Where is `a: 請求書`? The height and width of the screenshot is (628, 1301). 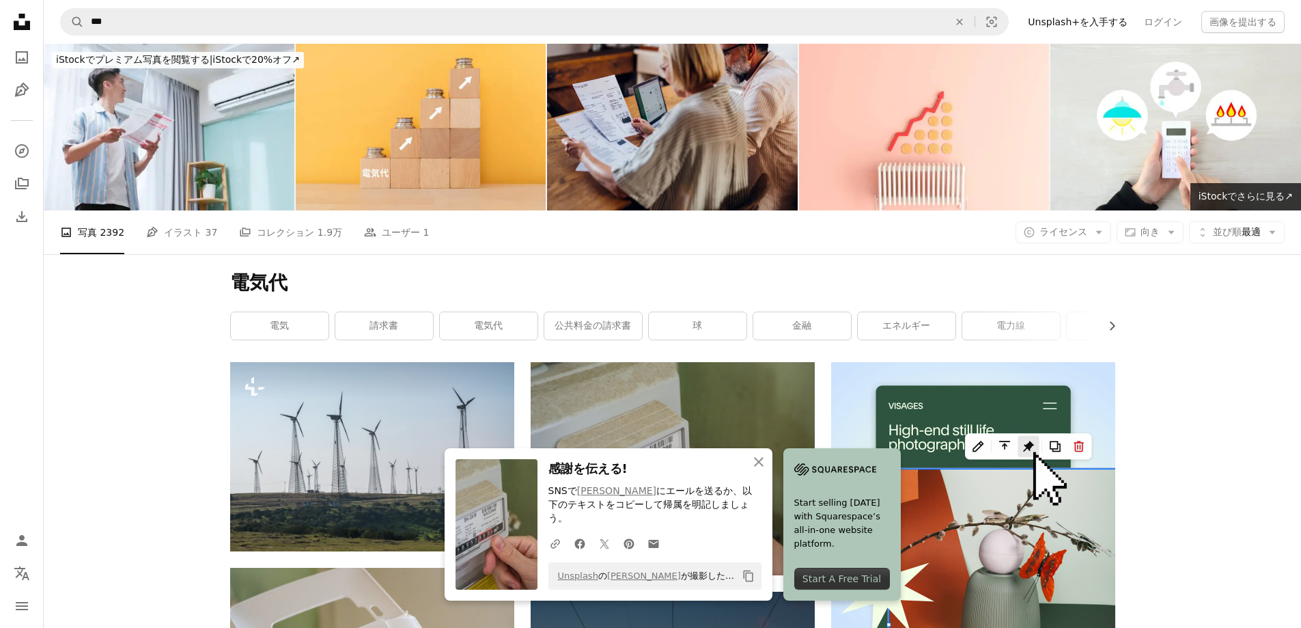
a: 請求書 is located at coordinates (384, 326).